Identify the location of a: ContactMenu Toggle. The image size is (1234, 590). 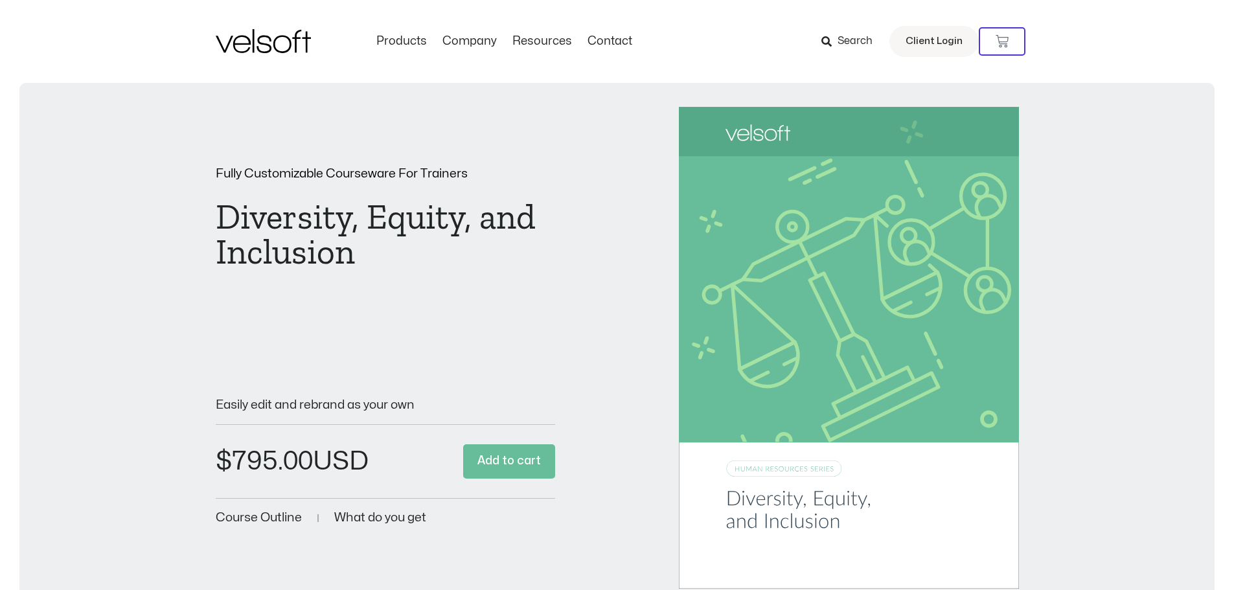
(610, 41).